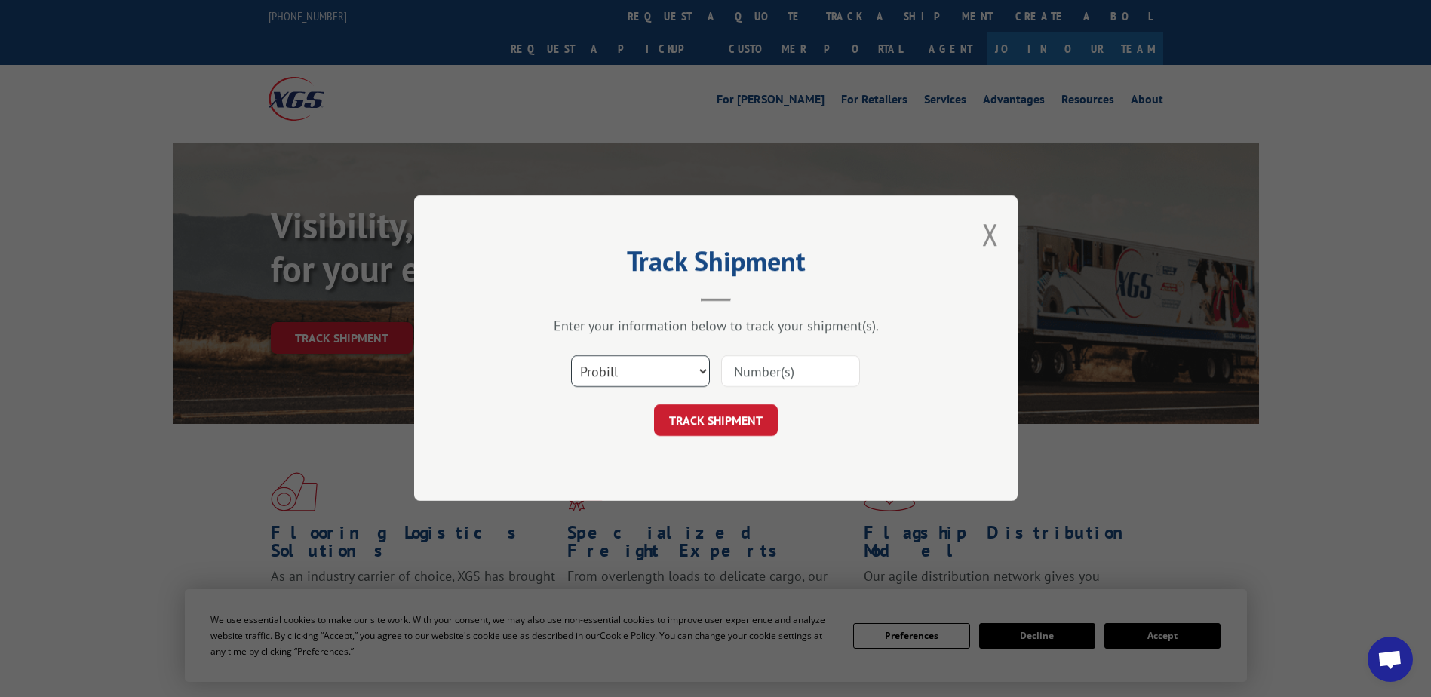 Image resolution: width=1431 pixels, height=697 pixels. What do you see at coordinates (791, 372) in the screenshot?
I see `input: Number(s)` at bounding box center [791, 372].